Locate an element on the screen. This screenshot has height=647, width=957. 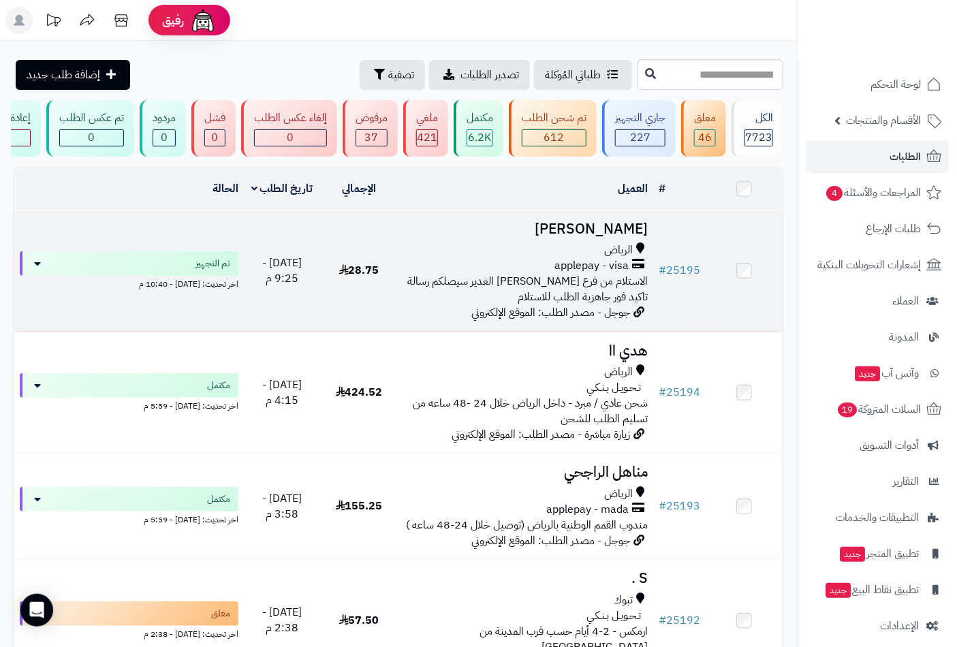
a: إضافة طلب جديد is located at coordinates (73, 75).